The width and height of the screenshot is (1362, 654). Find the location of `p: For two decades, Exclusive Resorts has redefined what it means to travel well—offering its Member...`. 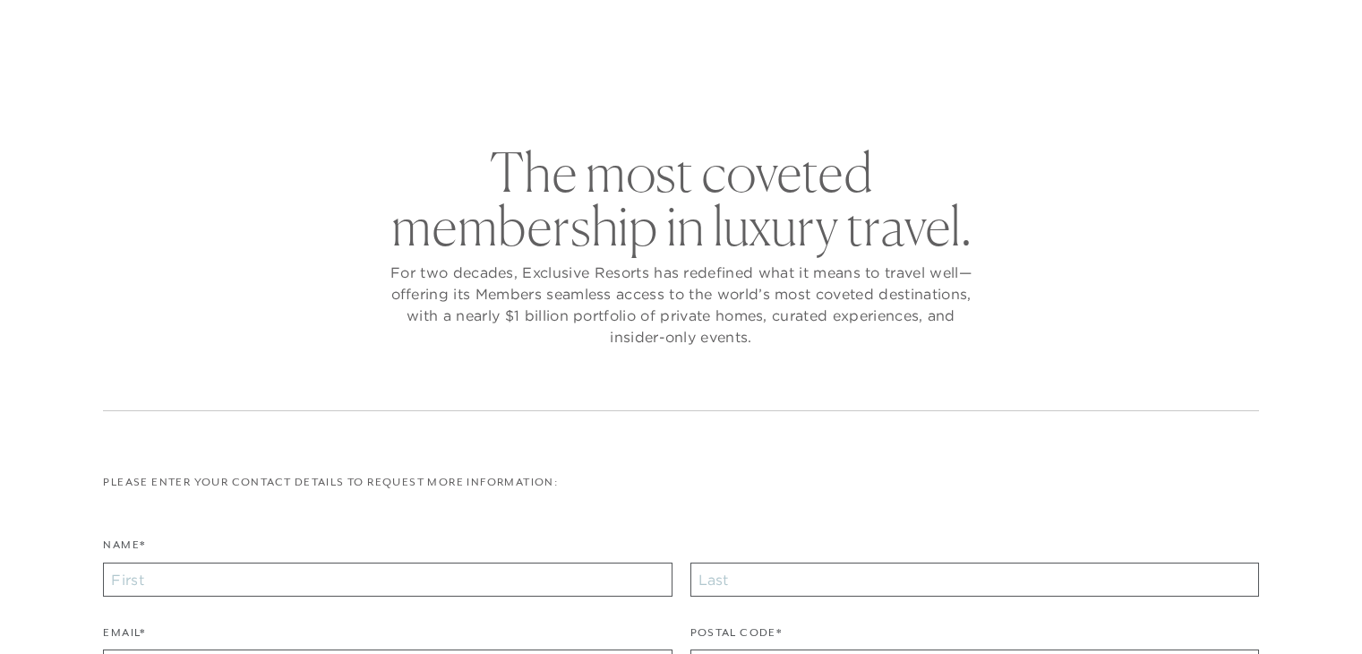

p: For two decades, Exclusive Resorts has redefined what it means to travel well—offering its Member... is located at coordinates (682, 305).